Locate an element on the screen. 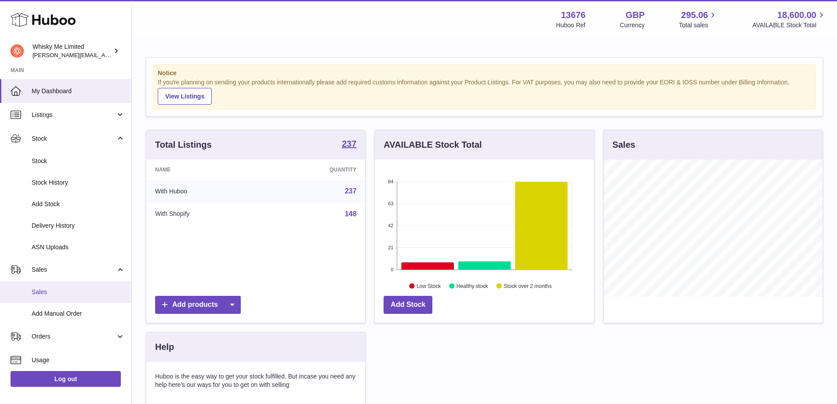 This screenshot has height=404, width=837. td: With Huboo is located at coordinates (205, 191).